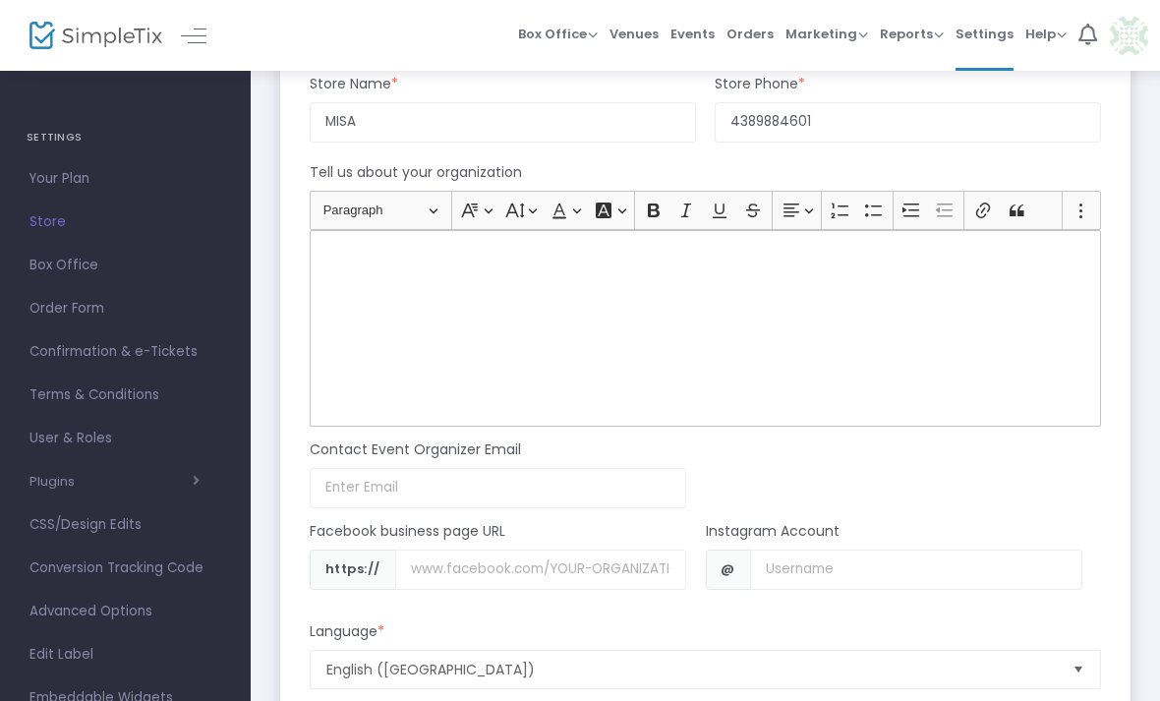 This screenshot has width=1160, height=701. Describe the element at coordinates (502, 122) in the screenshot. I see `input: Enter Store Name` at that location.